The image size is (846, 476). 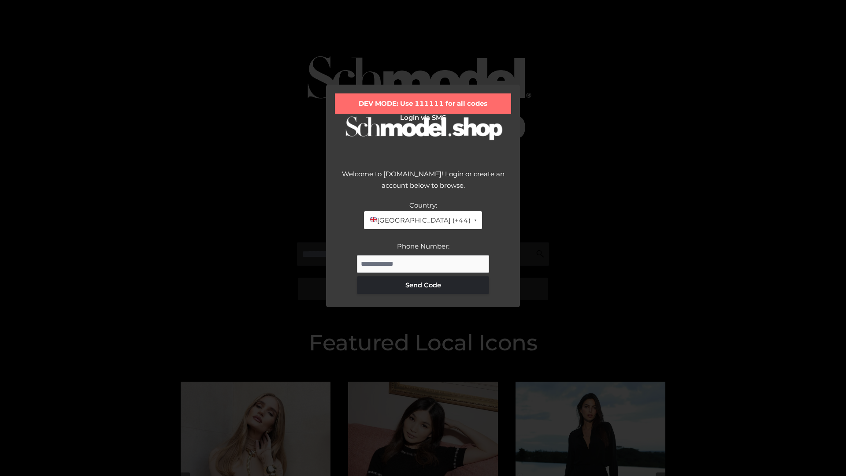 What do you see at coordinates (423, 246) in the screenshot?
I see `label: Phone Number:` at bounding box center [423, 246].